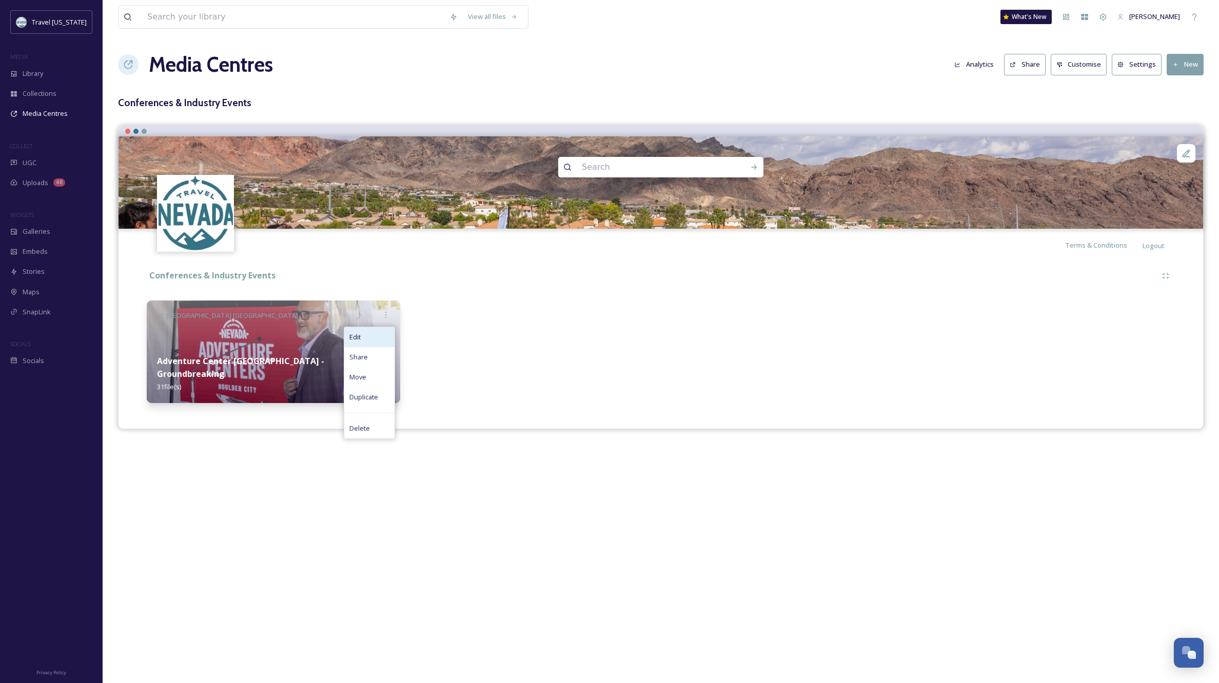 This screenshot has width=1219, height=683. Describe the element at coordinates (1096, 245) in the screenshot. I see `span: Terms & Conditions` at that location.